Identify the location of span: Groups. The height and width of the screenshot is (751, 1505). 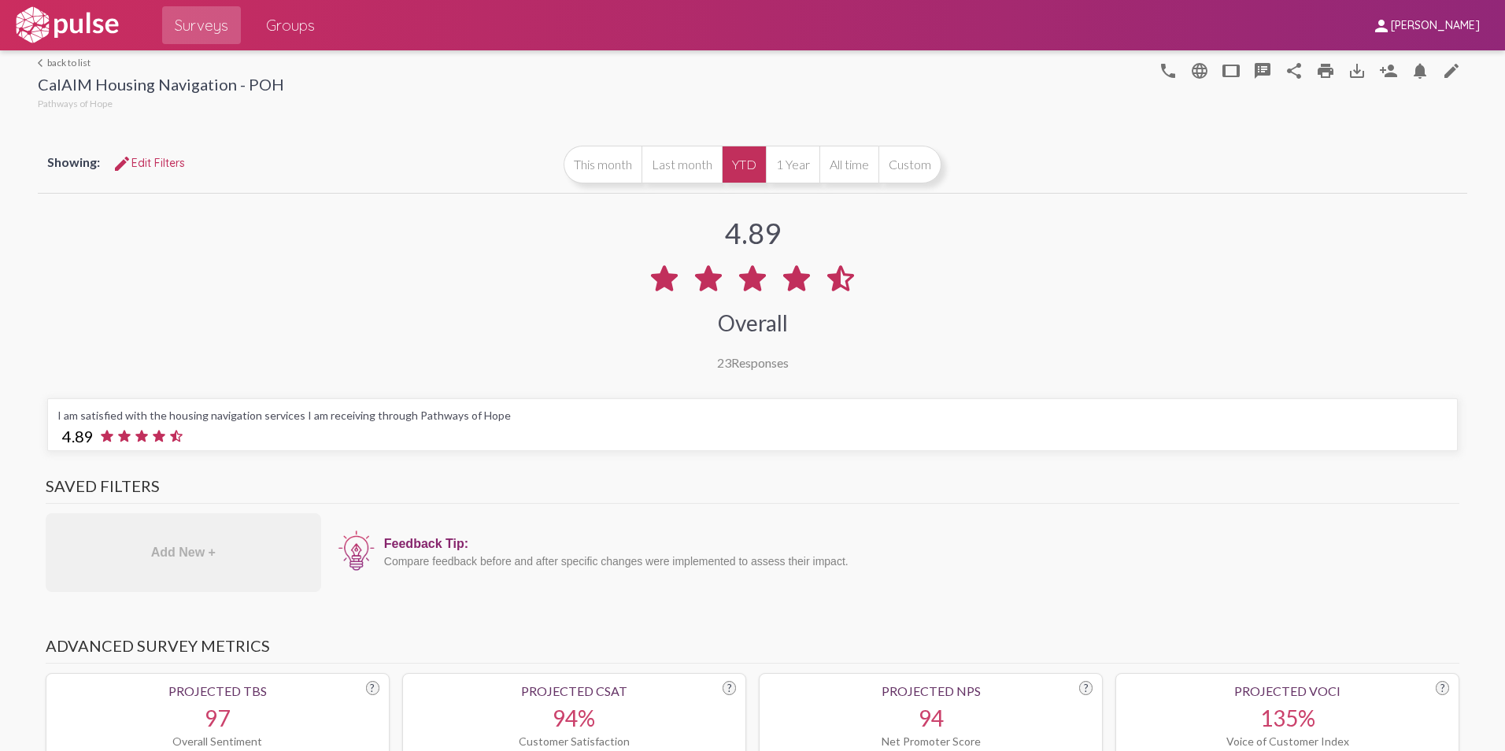
(290, 25).